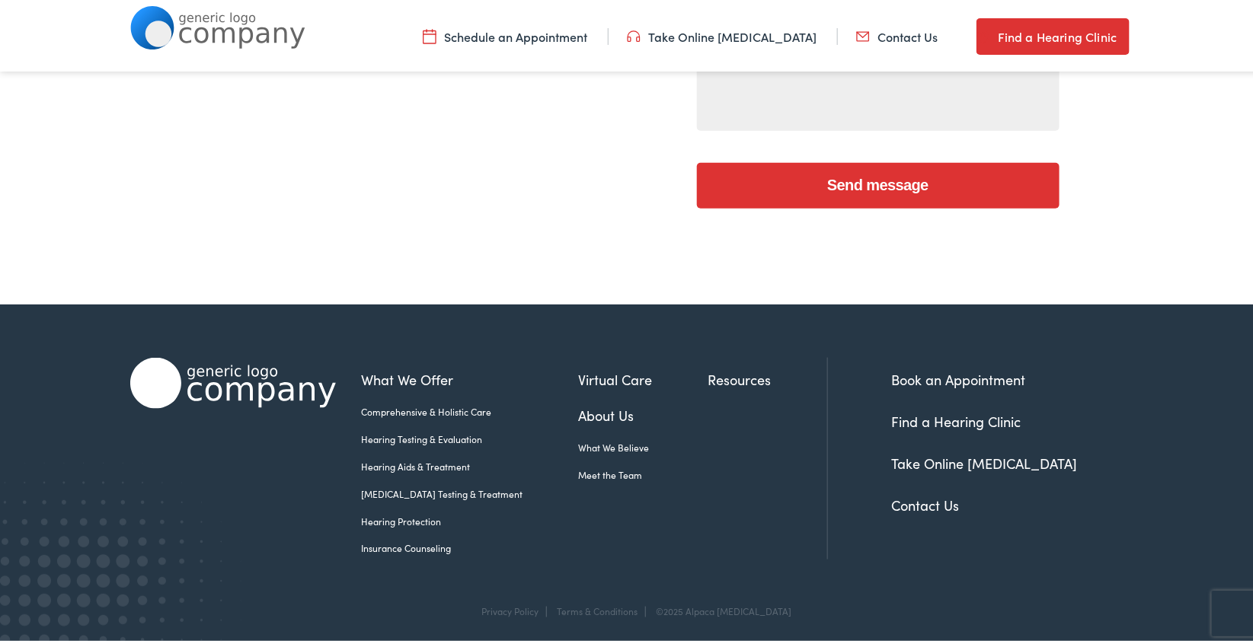 This screenshot has width=1253, height=644. Describe the element at coordinates (644, 376) in the screenshot. I see `a: Virtual Care` at that location.